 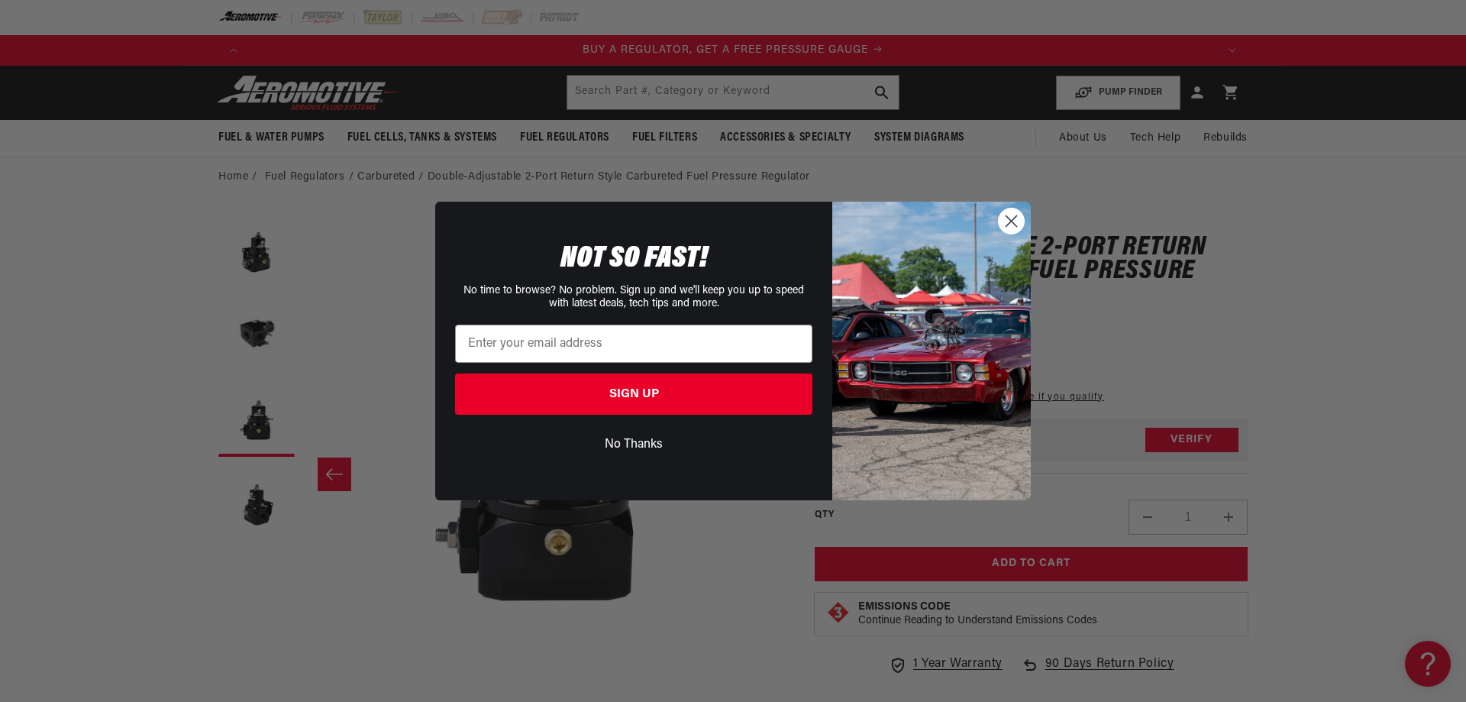 What do you see at coordinates (634, 394) in the screenshot?
I see `button: SIGN UP` at bounding box center [634, 394].